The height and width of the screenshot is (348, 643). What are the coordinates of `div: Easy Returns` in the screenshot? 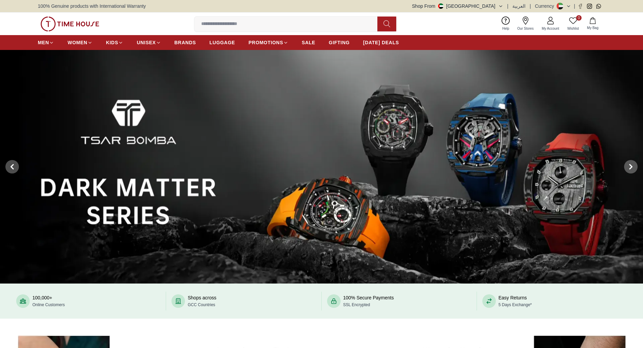 It's located at (515, 301).